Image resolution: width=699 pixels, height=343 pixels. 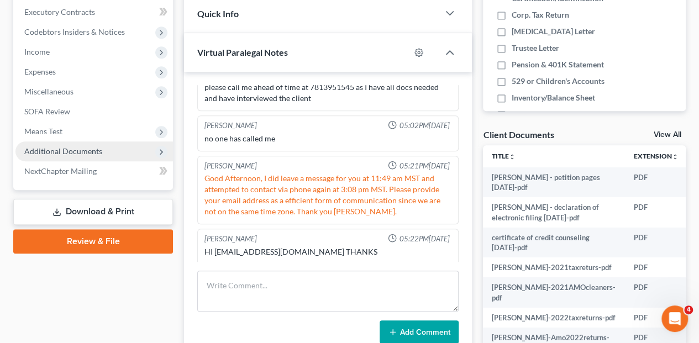 I want to click on div: no one has called me, so click(x=328, y=139).